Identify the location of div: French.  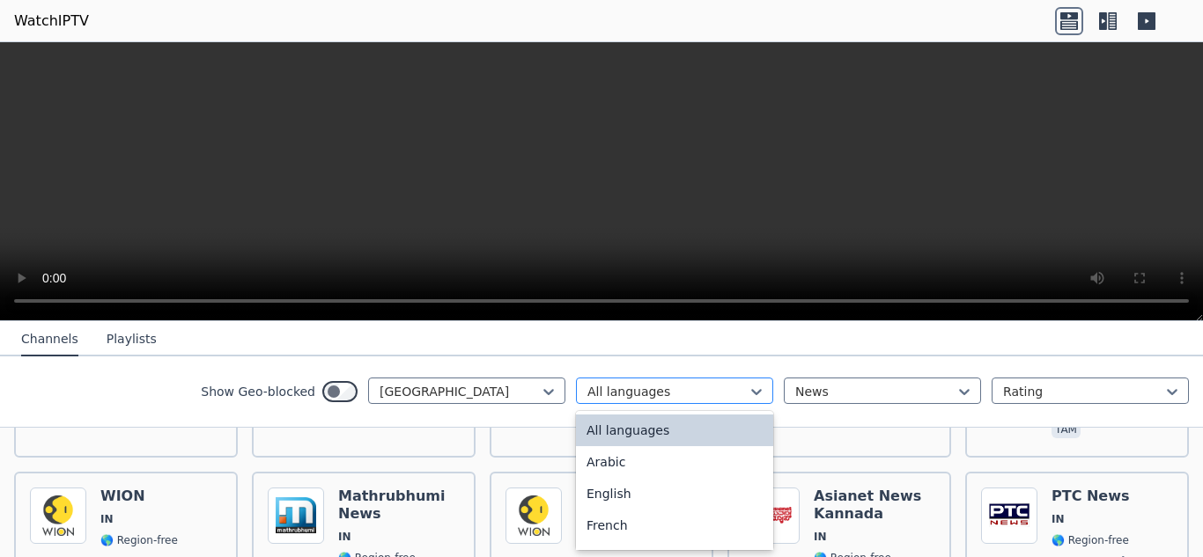
(674, 526).